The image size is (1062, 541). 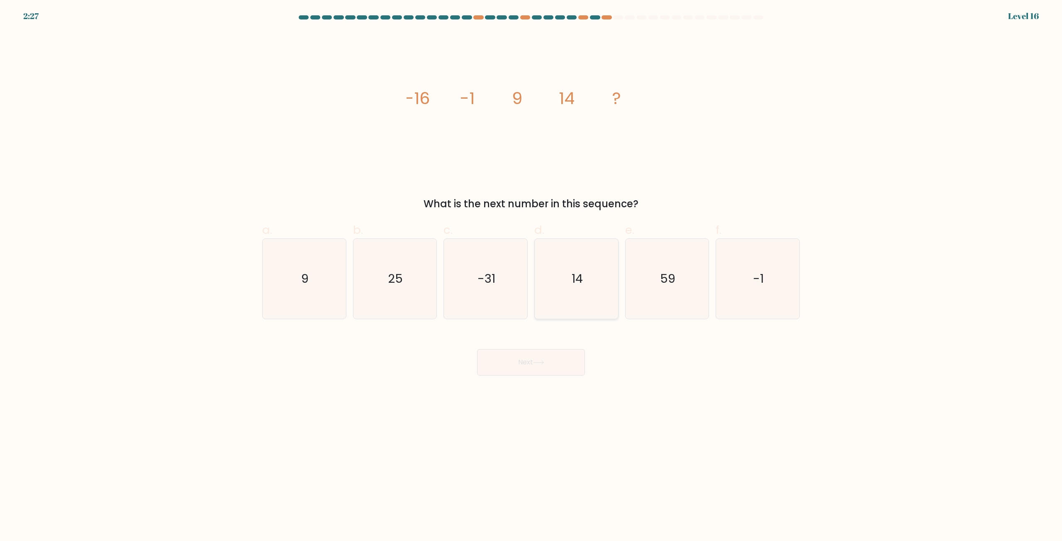 I want to click on tspan: 9, so click(x=517, y=98).